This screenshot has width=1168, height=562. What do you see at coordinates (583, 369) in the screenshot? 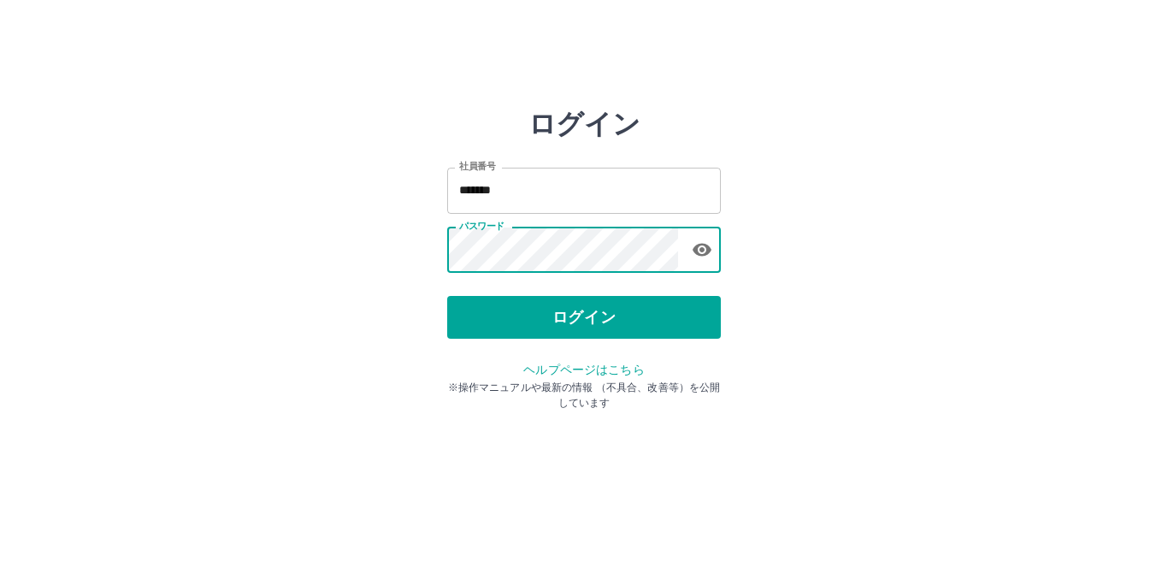
I see `a: ヘルプページはこちら` at bounding box center [583, 369].